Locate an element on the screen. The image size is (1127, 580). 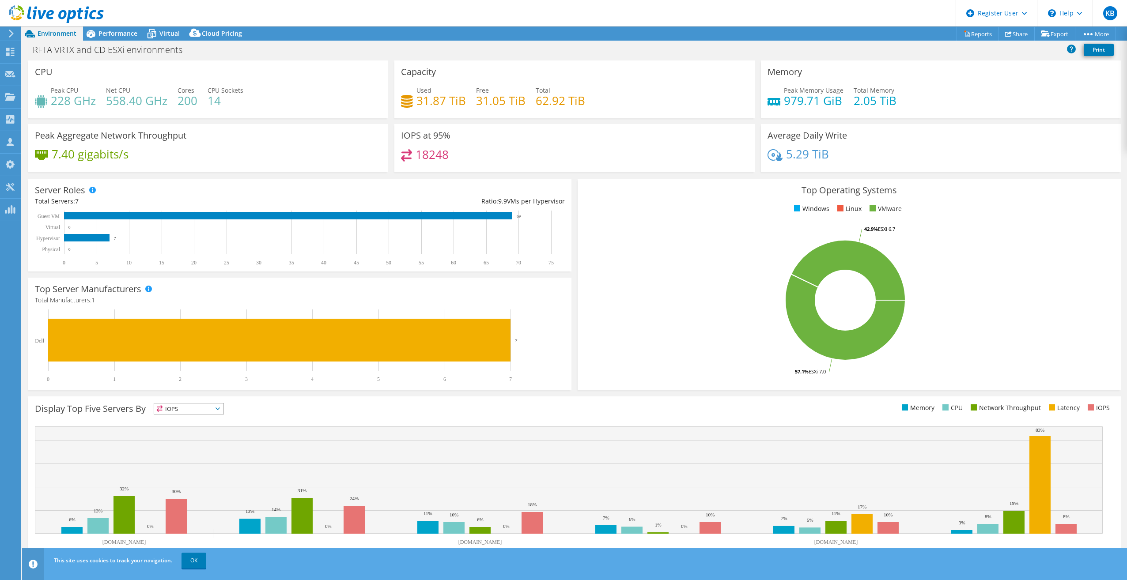
h4: 558.40 GHz is located at coordinates (136, 101).